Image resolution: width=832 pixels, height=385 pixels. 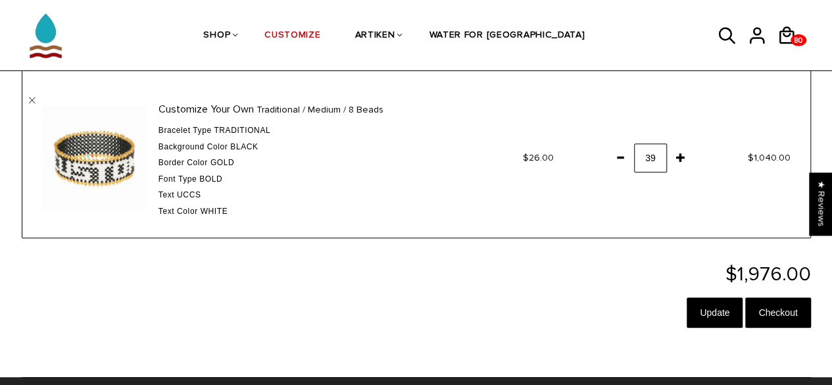 I want to click on span: Traditional / Medium / 8 Beads, so click(x=320, y=110).